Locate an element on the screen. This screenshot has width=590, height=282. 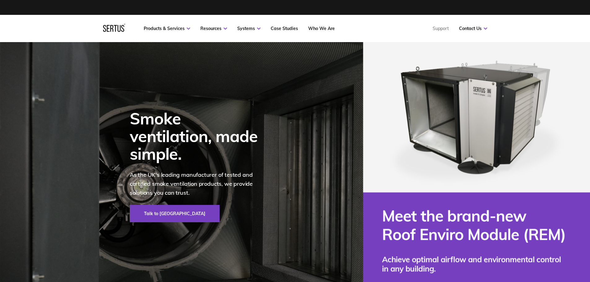
a: Case Studies is located at coordinates (284, 29).